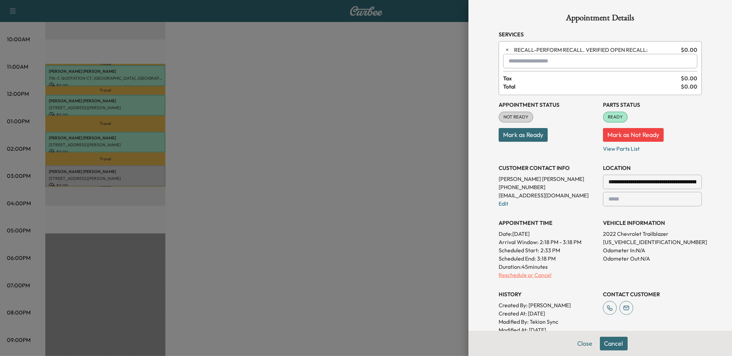  What do you see at coordinates (519, 250) in the screenshot?
I see `p: Scheduled Start:` at bounding box center [519, 250].